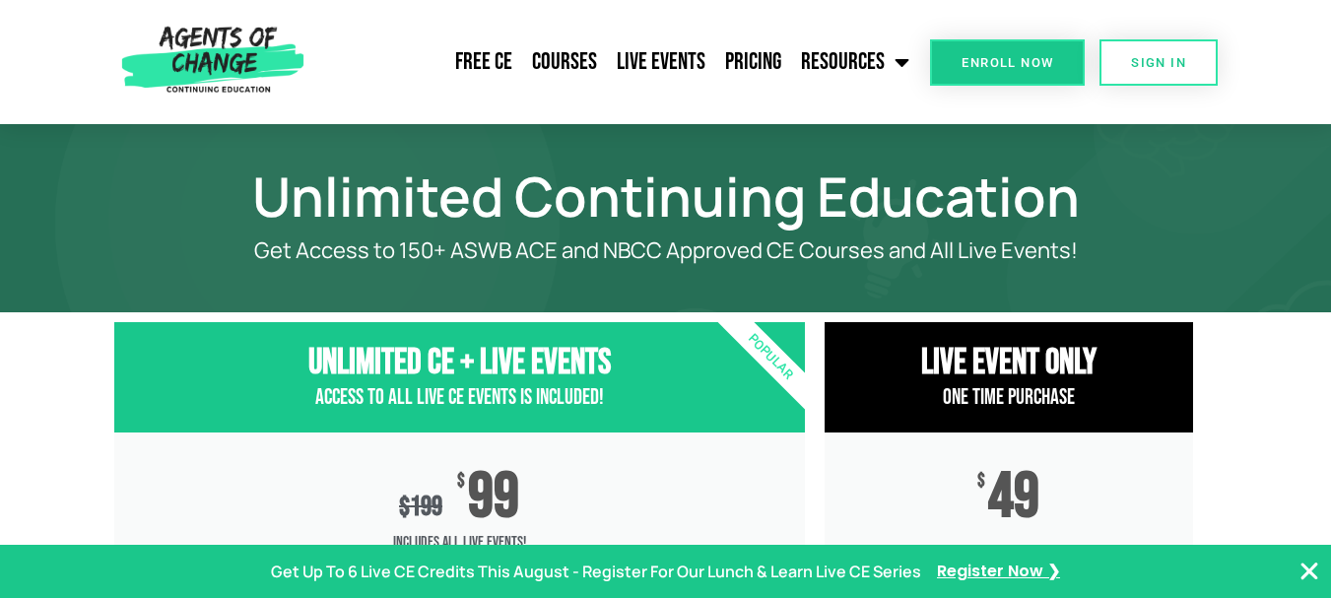 The height and width of the screenshot is (598, 1331). I want to click on a: Enroll Now, so click(1007, 62).